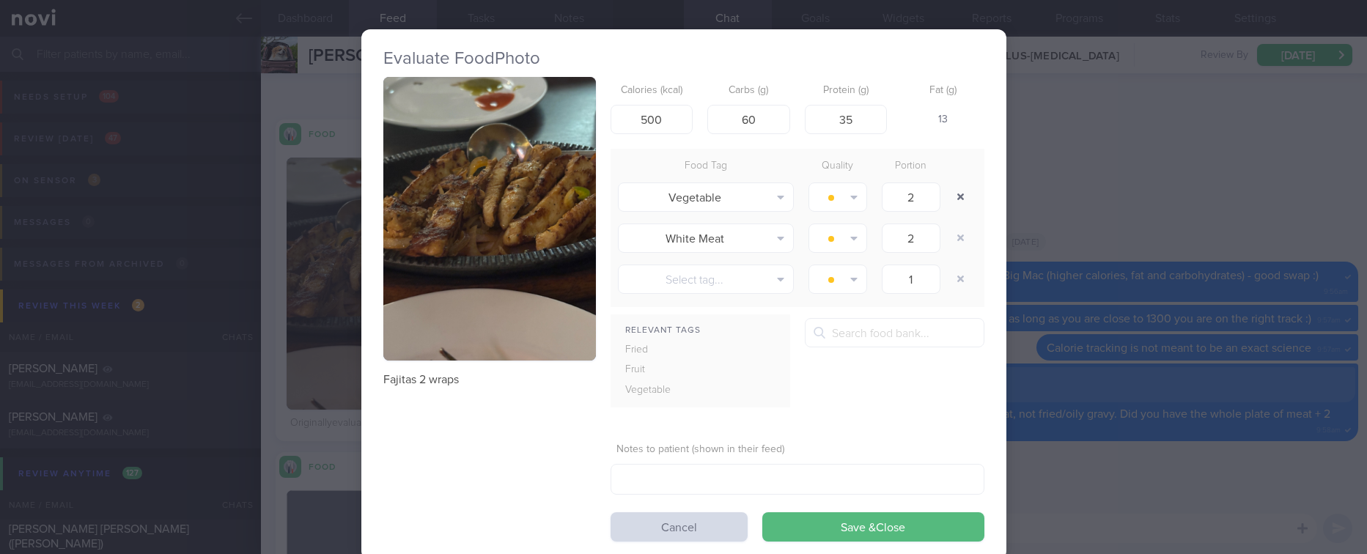  I want to click on label: Protein (g), so click(846, 91).